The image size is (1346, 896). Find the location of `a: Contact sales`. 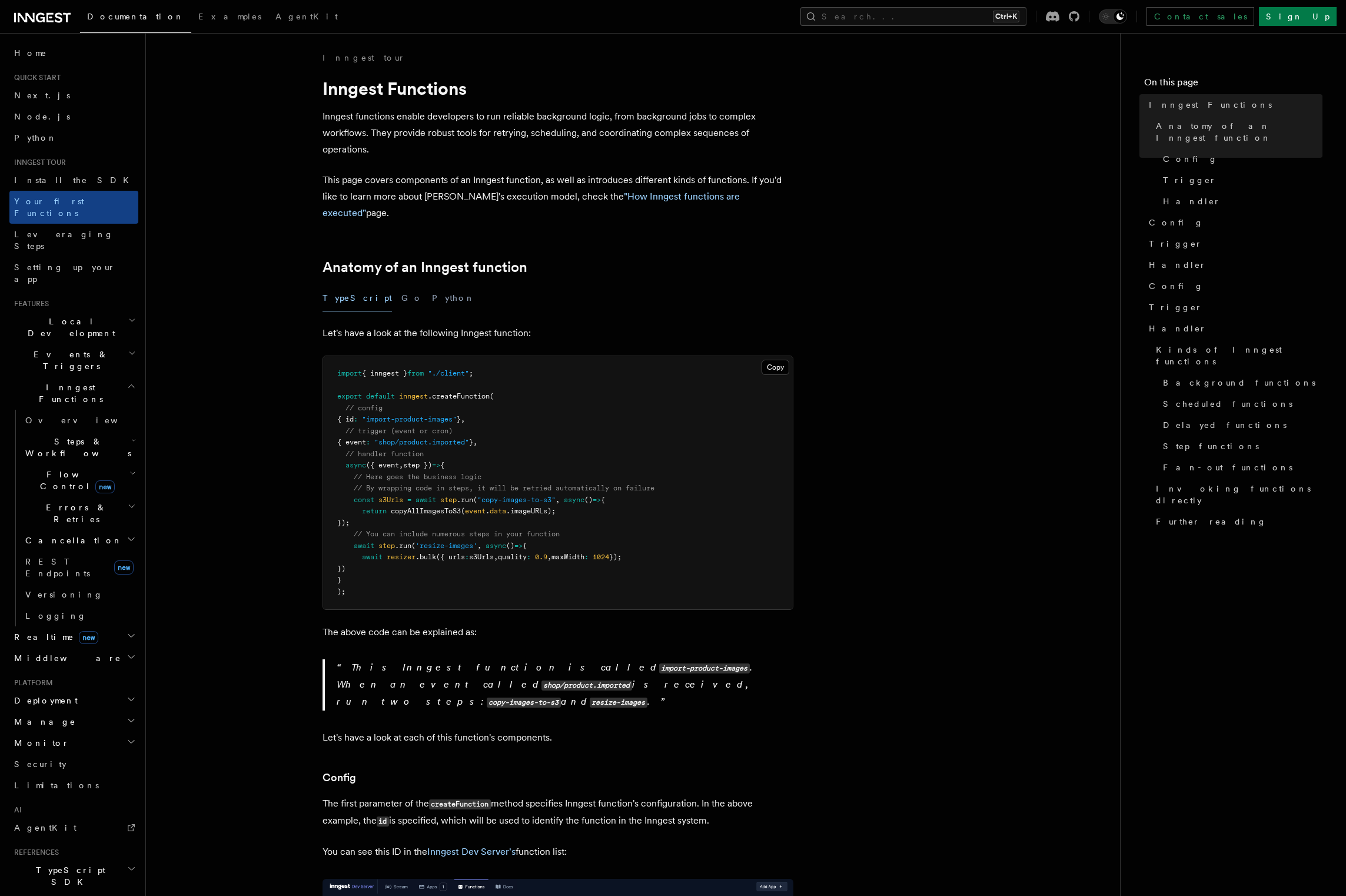

a: Contact sales is located at coordinates (1200, 16).